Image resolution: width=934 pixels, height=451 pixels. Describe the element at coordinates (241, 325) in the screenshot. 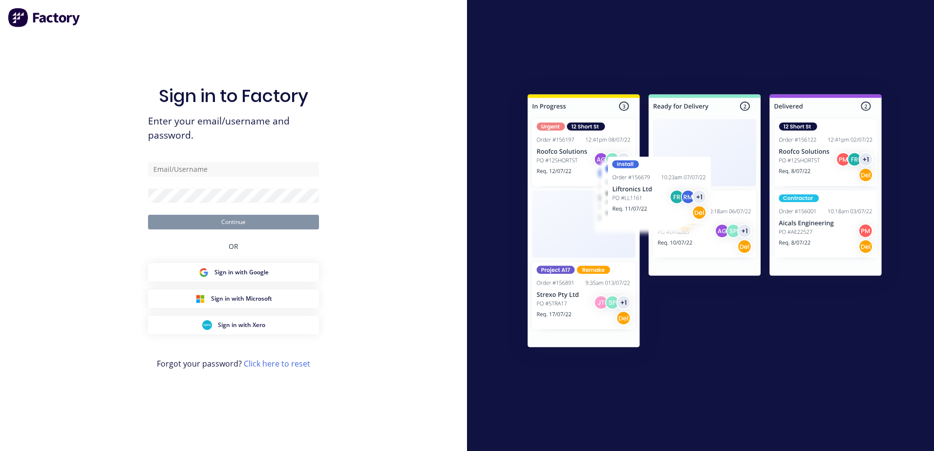

I see `span: Sign in with Xero` at that location.